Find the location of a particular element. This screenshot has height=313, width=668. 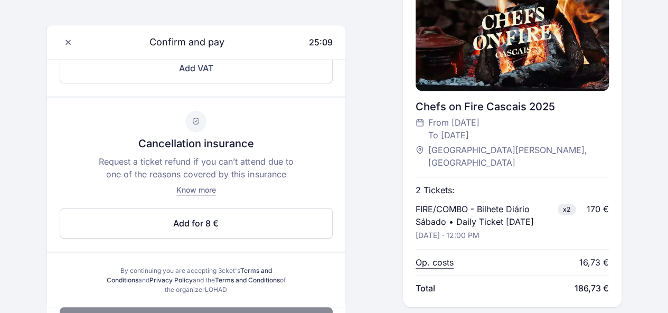

span: Know more is located at coordinates (196, 189).